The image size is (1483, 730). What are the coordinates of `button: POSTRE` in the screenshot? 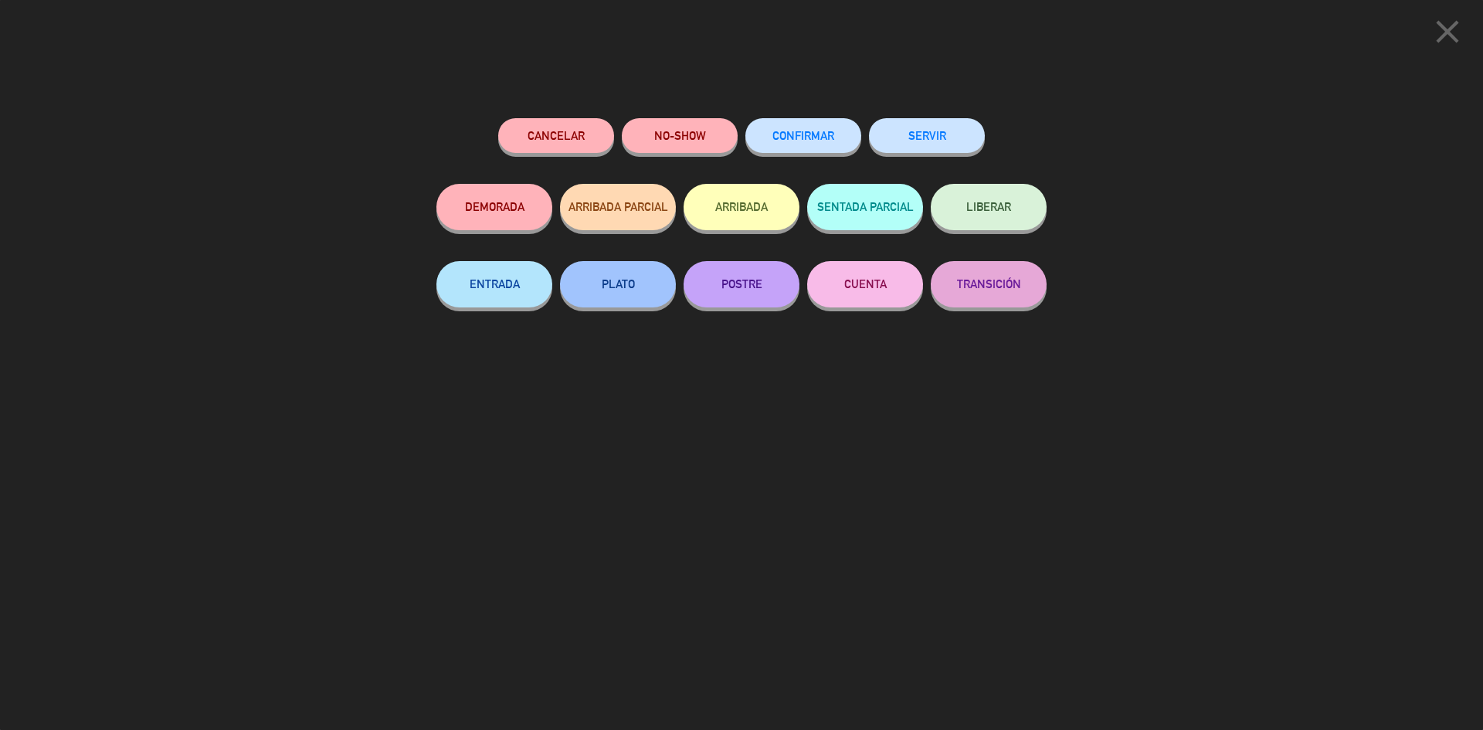 It's located at (742, 284).